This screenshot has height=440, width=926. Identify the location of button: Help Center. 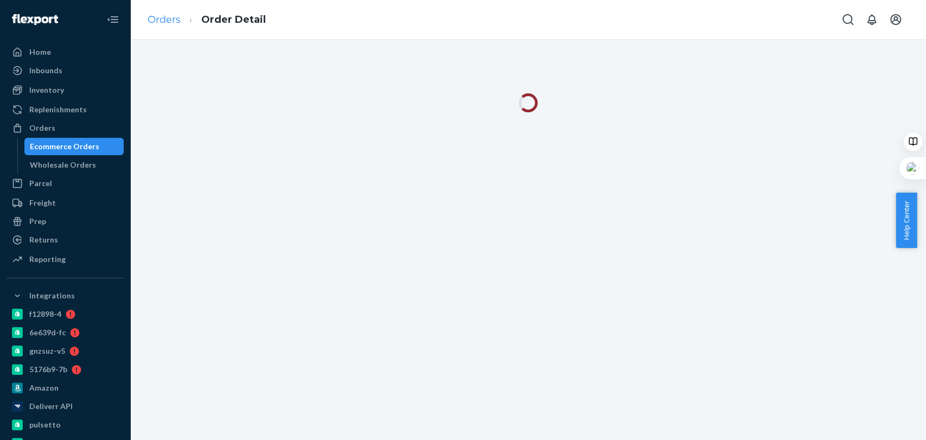
(906, 220).